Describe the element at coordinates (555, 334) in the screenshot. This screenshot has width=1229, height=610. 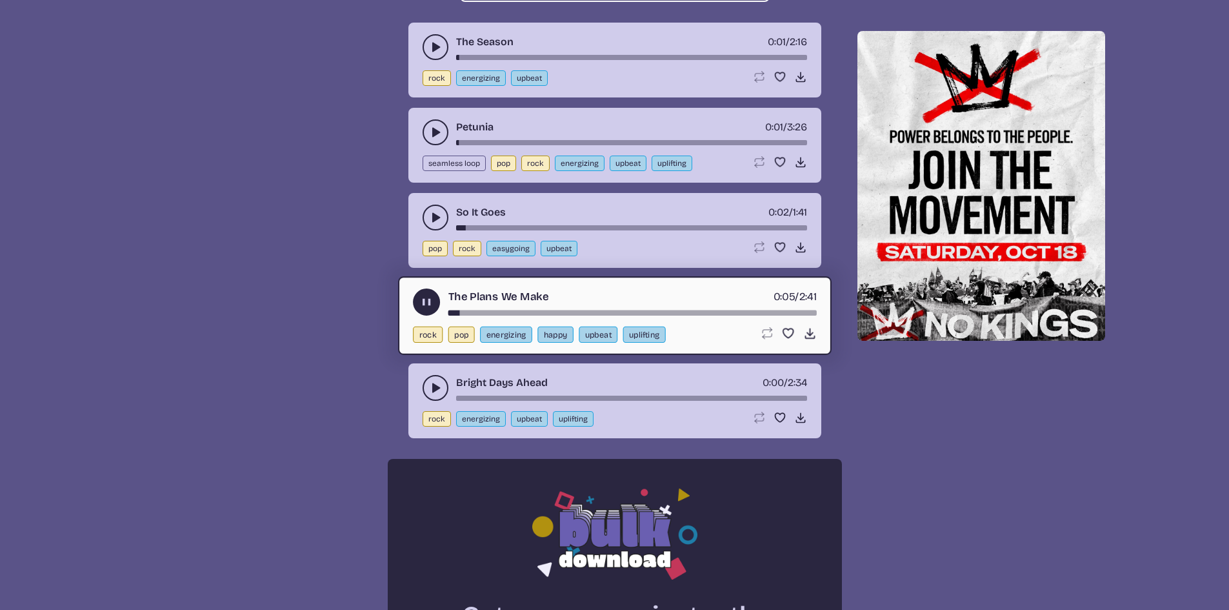
I see `button: happy` at that location.